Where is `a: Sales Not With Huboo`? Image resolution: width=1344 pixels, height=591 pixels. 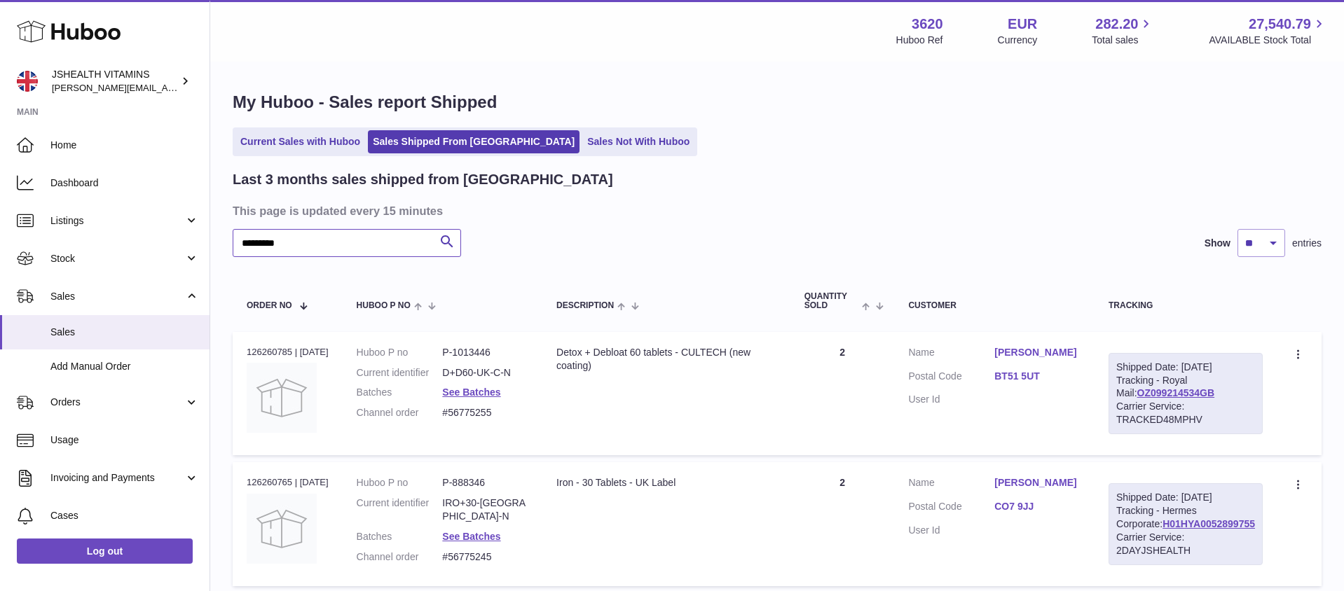 a: Sales Not With Huboo is located at coordinates (638, 142).